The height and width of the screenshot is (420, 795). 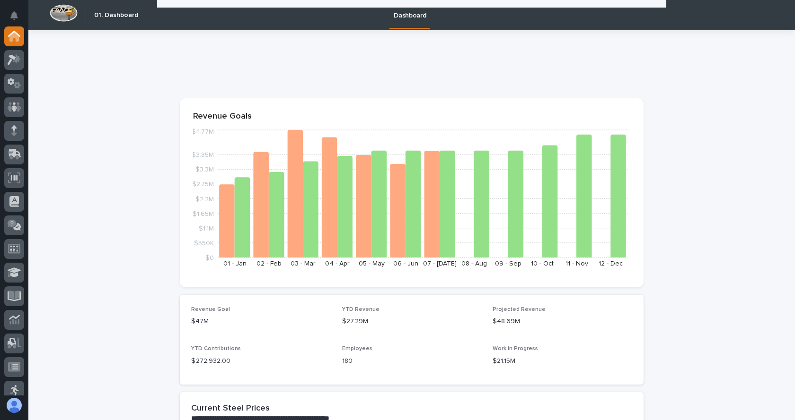 I want to click on text: 06 - Jun, so click(x=405, y=264).